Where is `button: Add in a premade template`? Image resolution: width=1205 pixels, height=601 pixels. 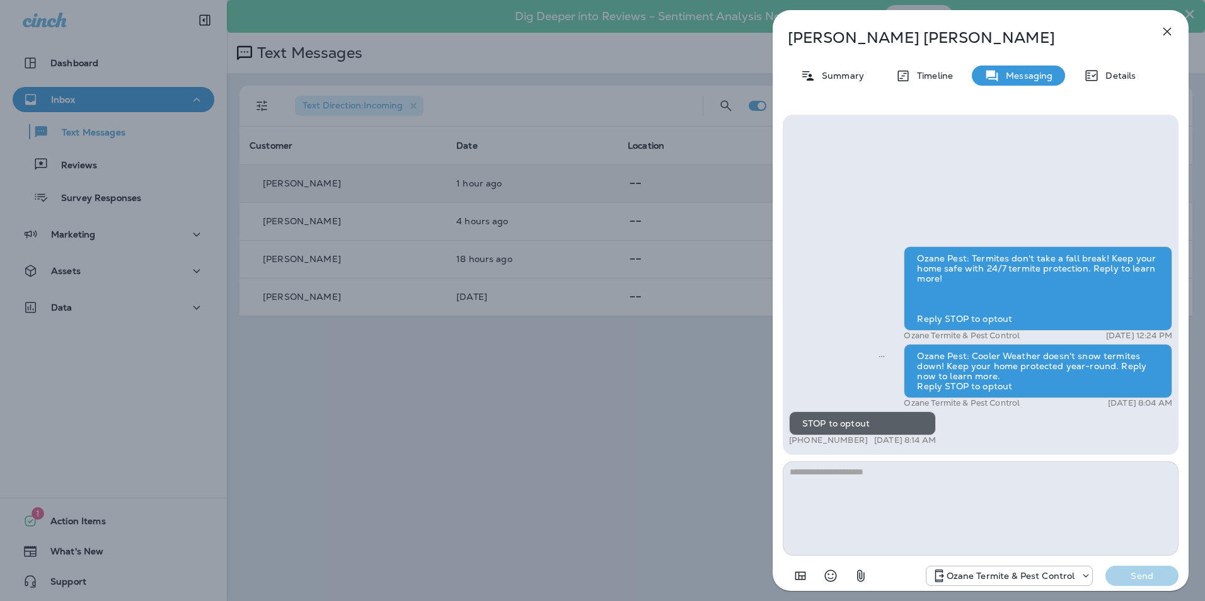 button: Add in a premade template is located at coordinates (800, 576).